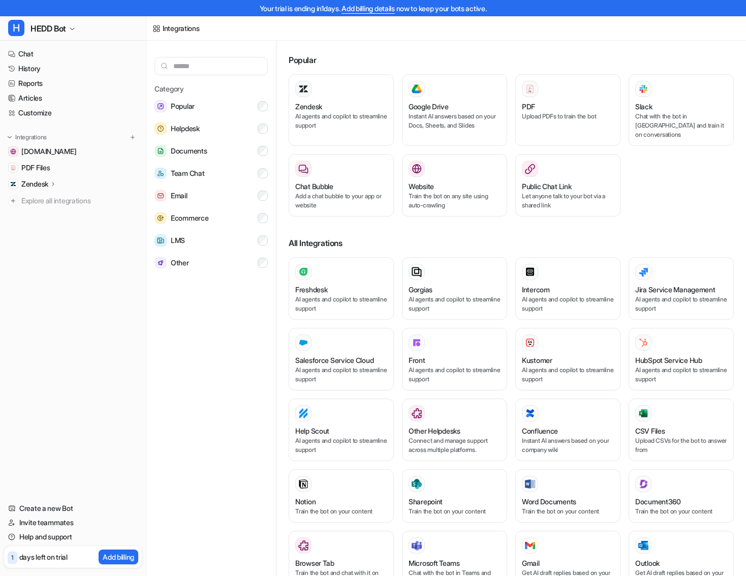 The image size is (746, 576). I want to click on p: Upload CSVs for the bot to answer from, so click(681, 445).